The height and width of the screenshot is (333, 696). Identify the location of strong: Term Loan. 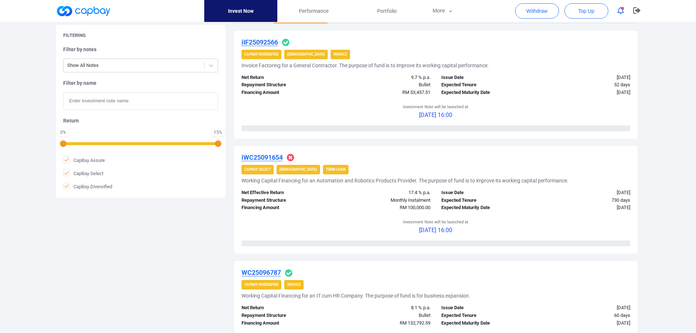
(336, 169).